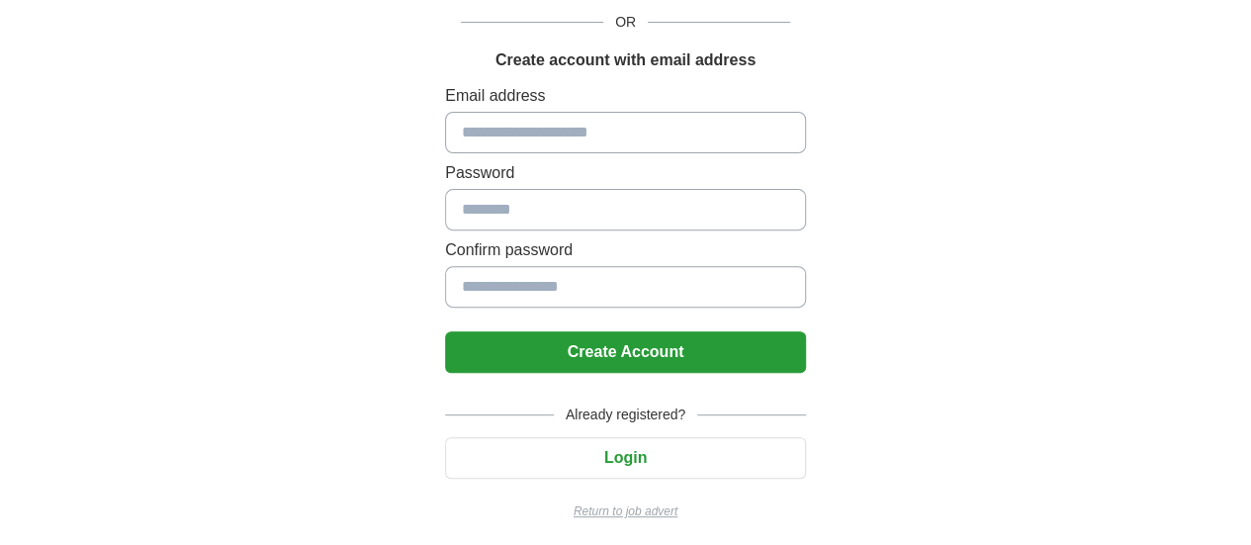 The image size is (1251, 545). I want to click on span: OR, so click(625, 22).